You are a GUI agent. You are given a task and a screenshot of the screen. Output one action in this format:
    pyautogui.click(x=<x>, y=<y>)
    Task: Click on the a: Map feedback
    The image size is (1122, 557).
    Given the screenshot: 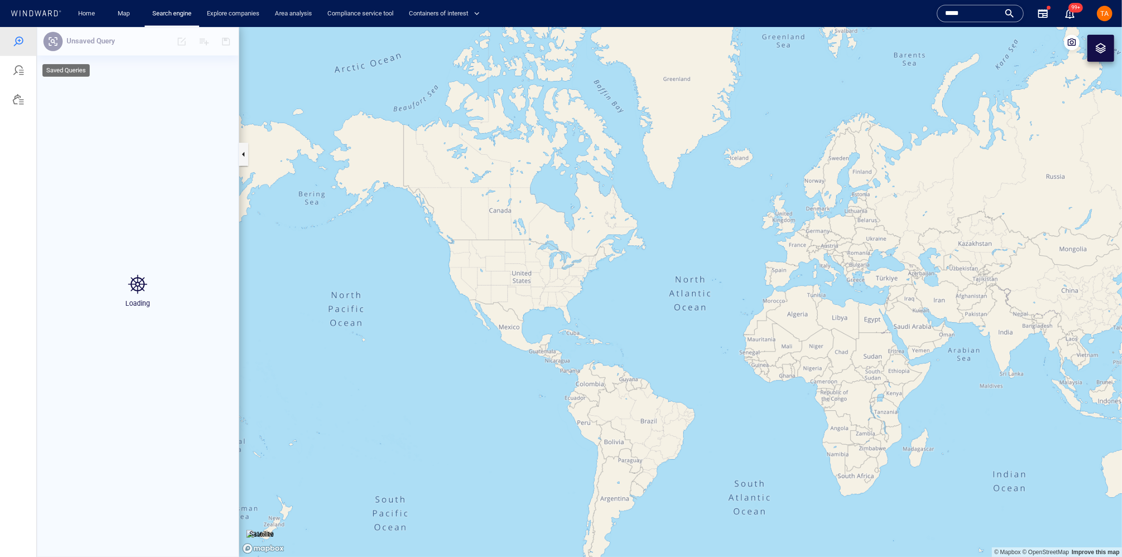 What is the action you would take?
    pyautogui.click(x=1095, y=525)
    